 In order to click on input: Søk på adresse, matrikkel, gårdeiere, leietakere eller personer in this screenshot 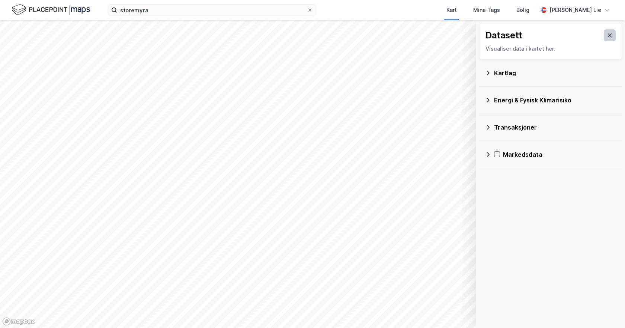, I will do `click(212, 10)`.